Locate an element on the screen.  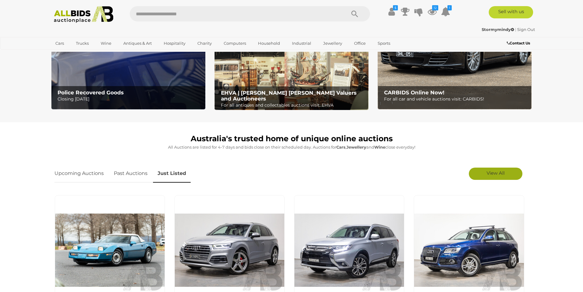
a: Stormymindy is located at coordinates (498, 29).